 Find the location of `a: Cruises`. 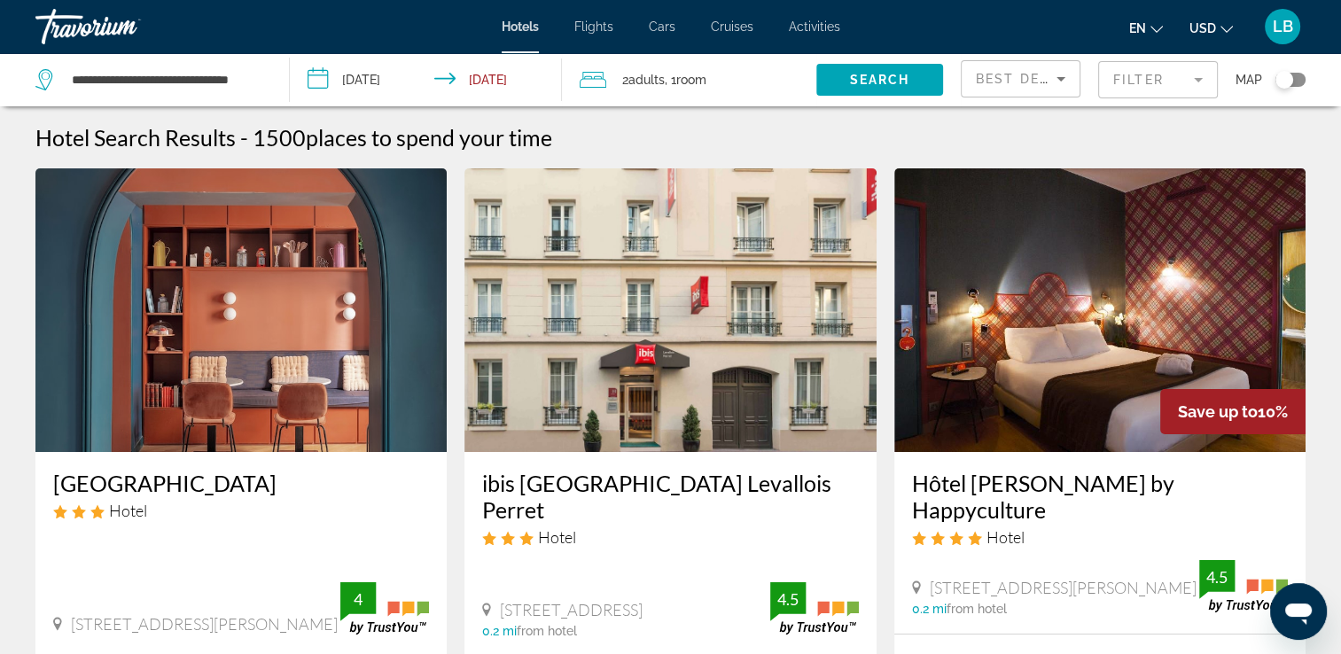

a: Cruises is located at coordinates (732, 27).